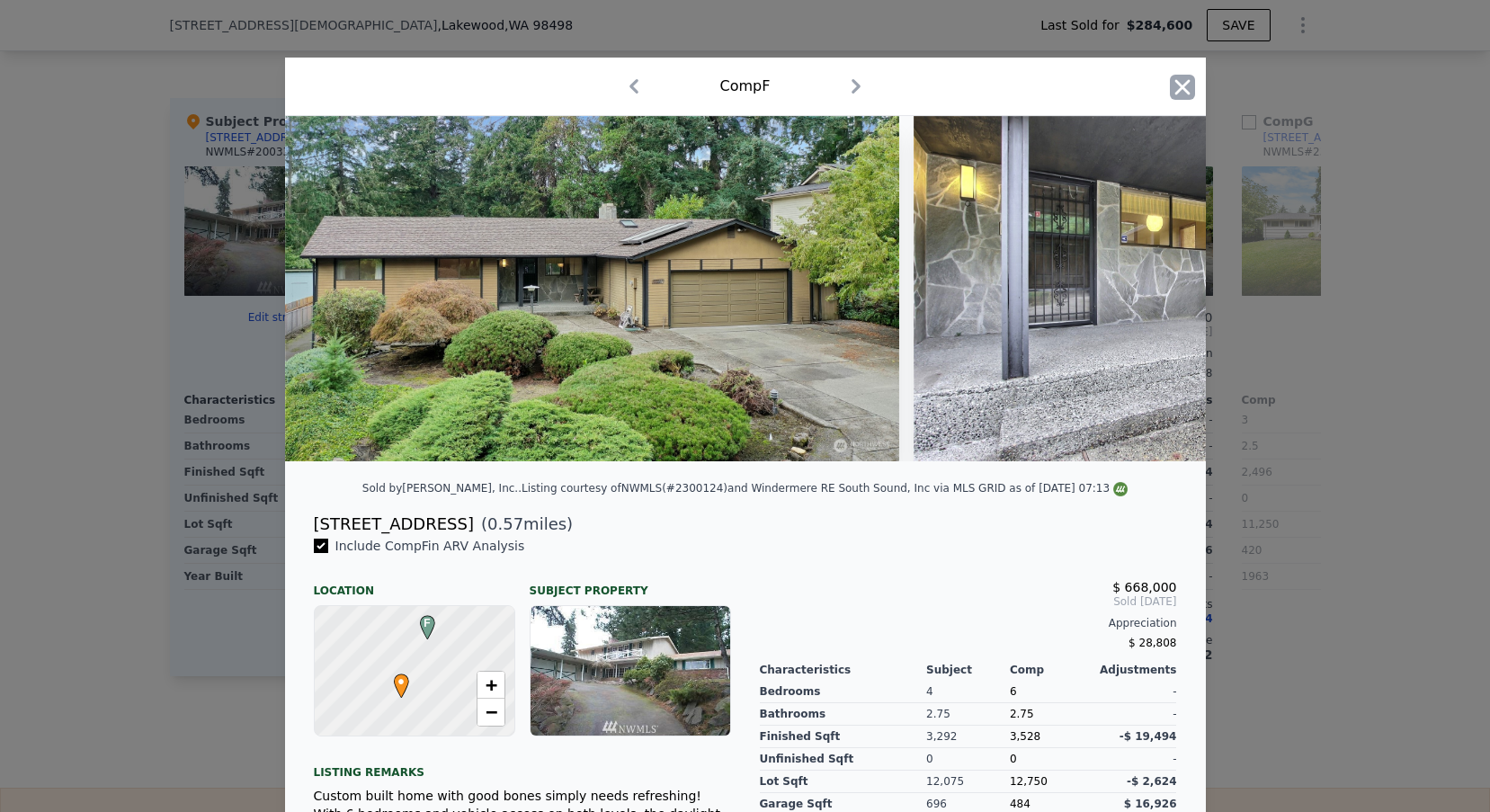 This screenshot has height=812, width=1490. I want to click on div: Lot Sqft, so click(843, 781).